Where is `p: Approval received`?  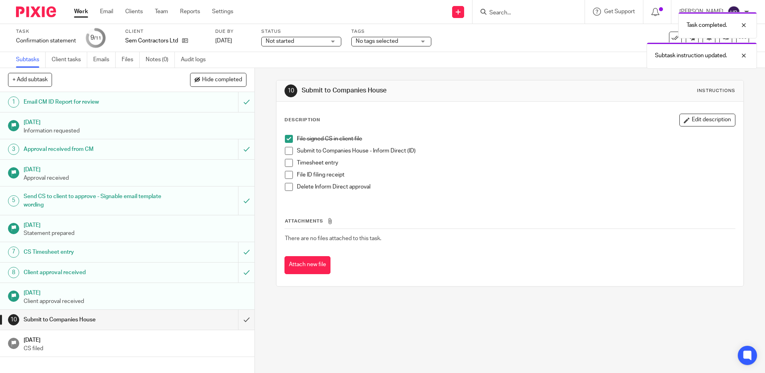 p: Approval received is located at coordinates (135, 178).